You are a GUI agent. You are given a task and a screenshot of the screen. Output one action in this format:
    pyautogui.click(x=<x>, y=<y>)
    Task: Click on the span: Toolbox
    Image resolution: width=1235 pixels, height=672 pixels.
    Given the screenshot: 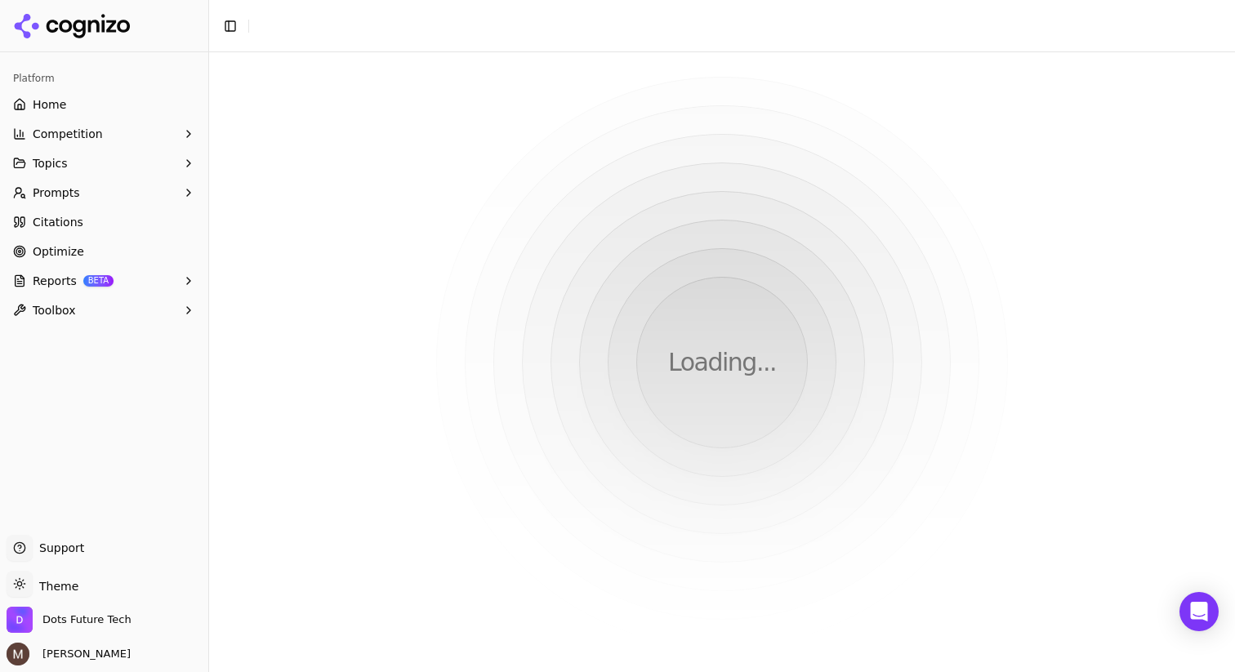 What is the action you would take?
    pyautogui.click(x=54, y=310)
    